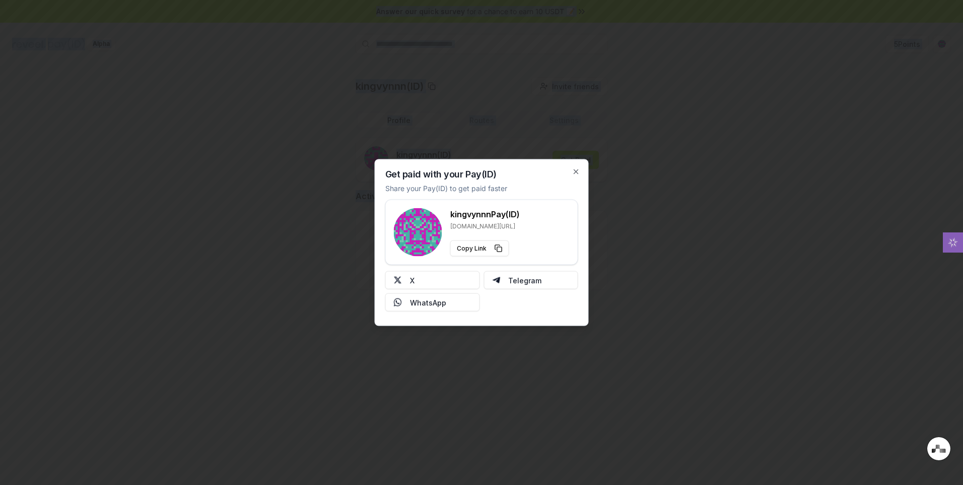 The height and width of the screenshot is (485, 963). I want to click on h2: Get paid with your Pay(ID), so click(441, 174).